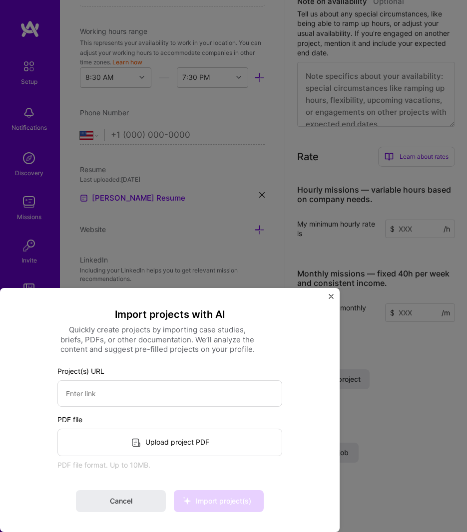 Image resolution: width=467 pixels, height=532 pixels. I want to click on label: Project(s) URL, so click(170, 372).